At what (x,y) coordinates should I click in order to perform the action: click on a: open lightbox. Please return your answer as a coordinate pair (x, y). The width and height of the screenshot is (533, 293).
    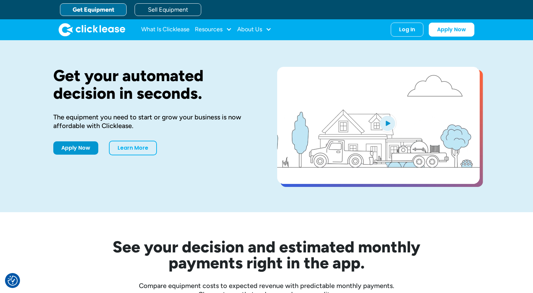
    Looking at the image, I should click on (378, 126).